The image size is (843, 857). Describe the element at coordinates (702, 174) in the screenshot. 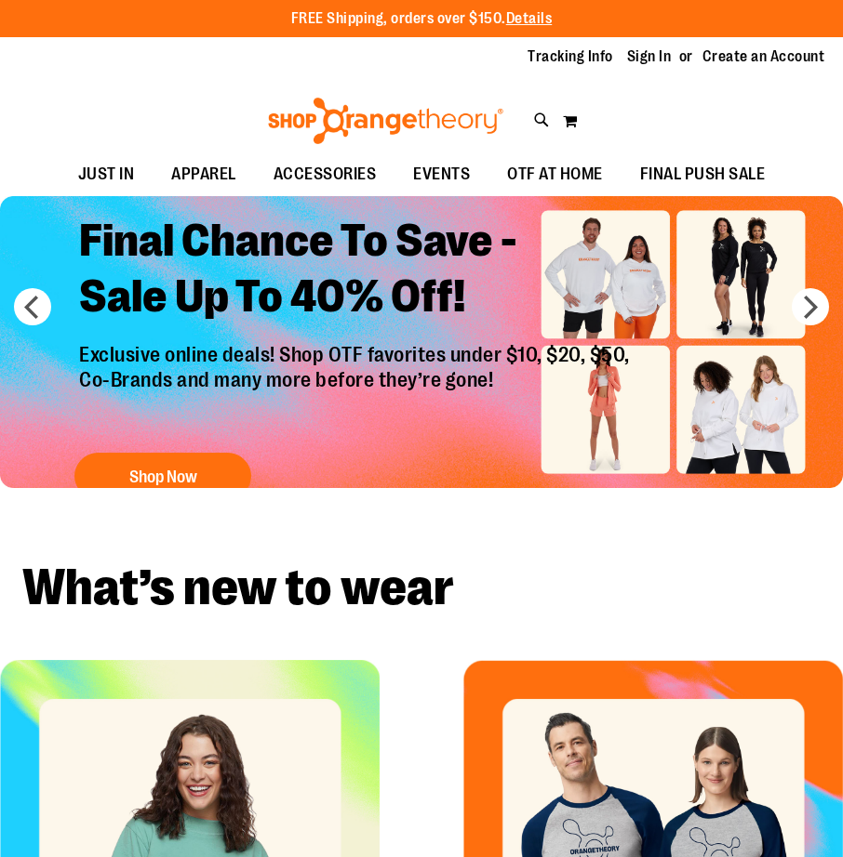

I see `span: FINAL PUSH SALE` at that location.